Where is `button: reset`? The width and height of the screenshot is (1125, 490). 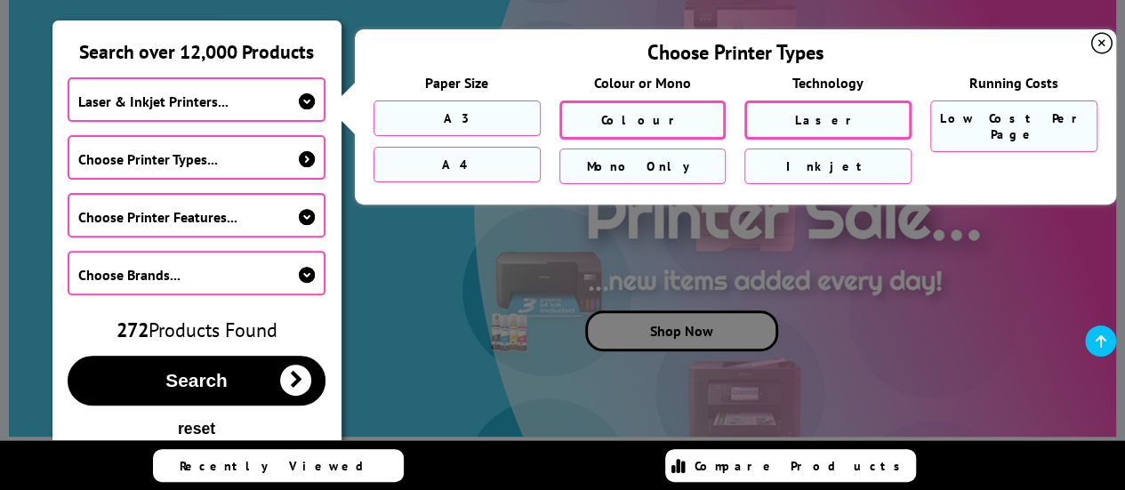
button: reset is located at coordinates (196, 429).